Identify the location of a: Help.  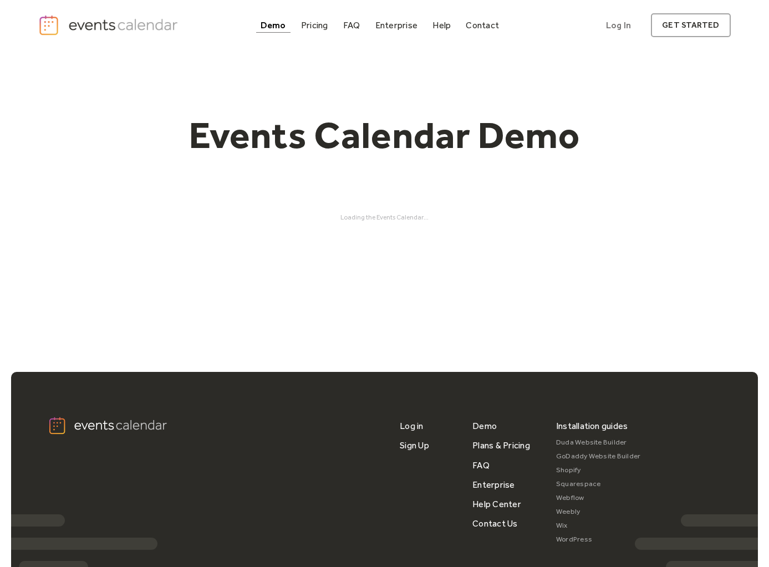
(441, 25).